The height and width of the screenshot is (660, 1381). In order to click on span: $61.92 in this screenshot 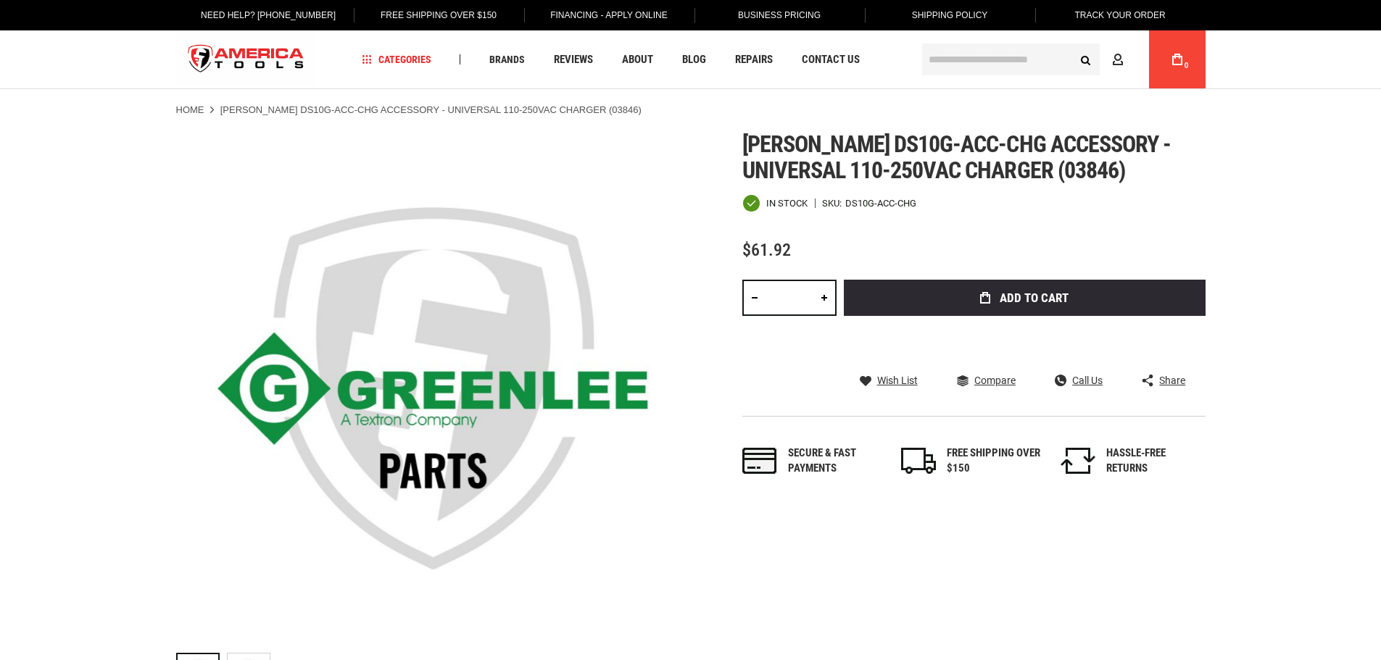, I will do `click(766, 250)`.